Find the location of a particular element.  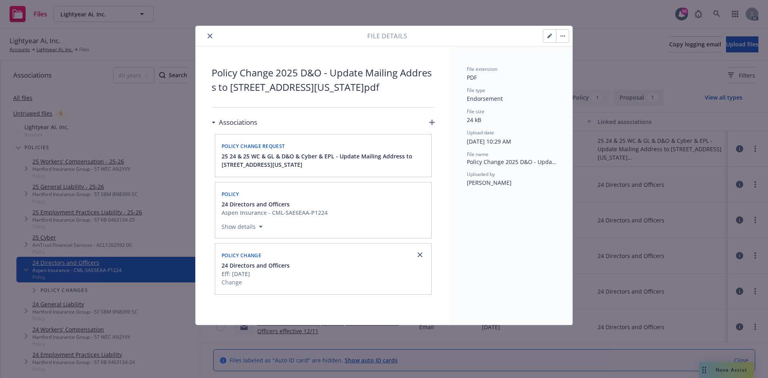

span: Policy is located at coordinates (231, 194).